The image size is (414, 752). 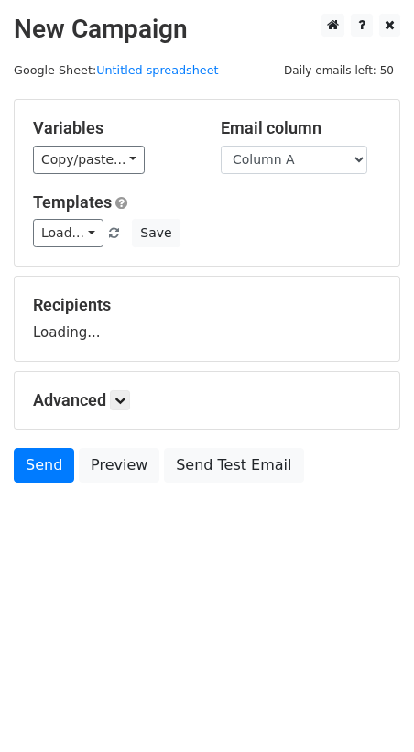 What do you see at coordinates (339, 70) in the screenshot?
I see `a: Daily emails left: 50` at bounding box center [339, 70].